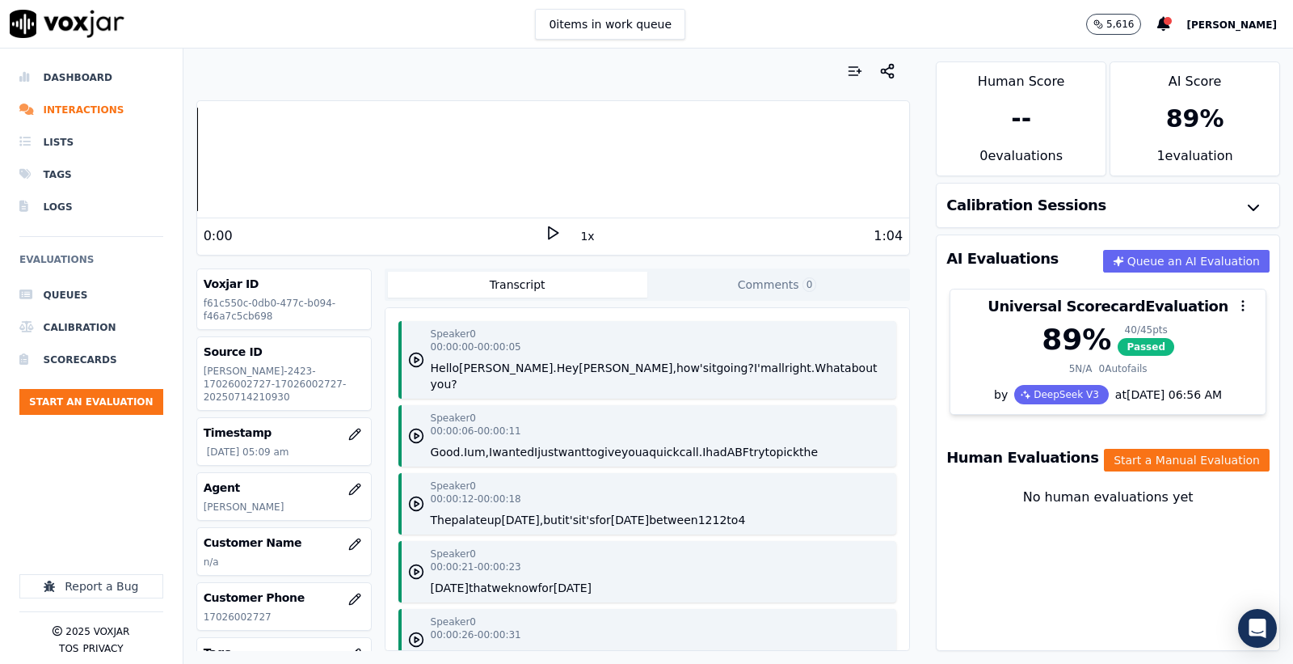 This screenshot has width=1293, height=664. What do you see at coordinates (284, 487) in the screenshot?
I see `h3: Agent` at bounding box center [284, 487].